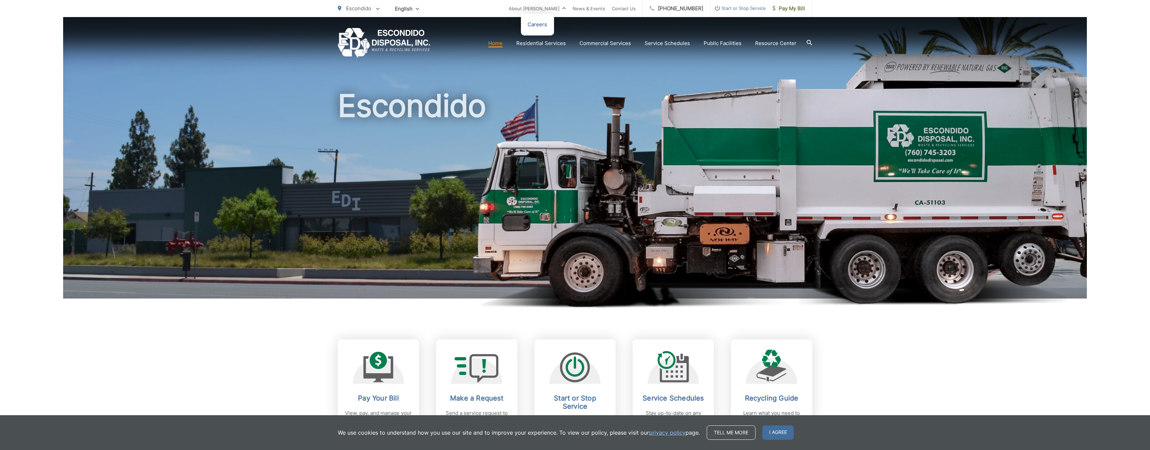  Describe the element at coordinates (624, 9) in the screenshot. I see `a: Contact Us` at that location.